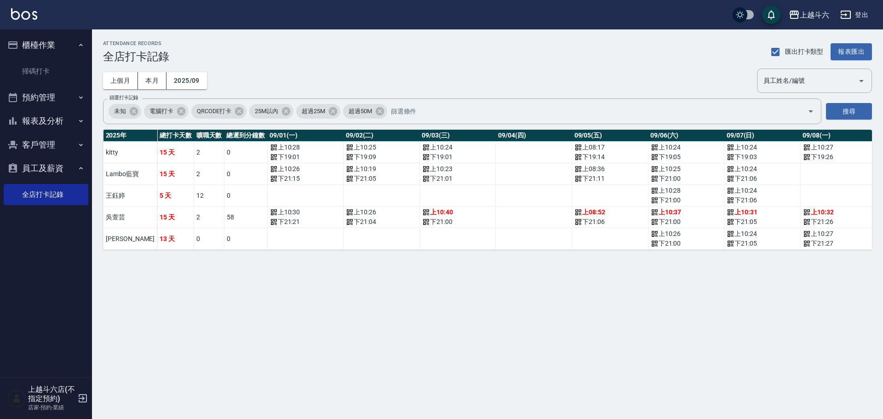 The height and width of the screenshot is (419, 883). I want to click on button: 本月, so click(152, 80).